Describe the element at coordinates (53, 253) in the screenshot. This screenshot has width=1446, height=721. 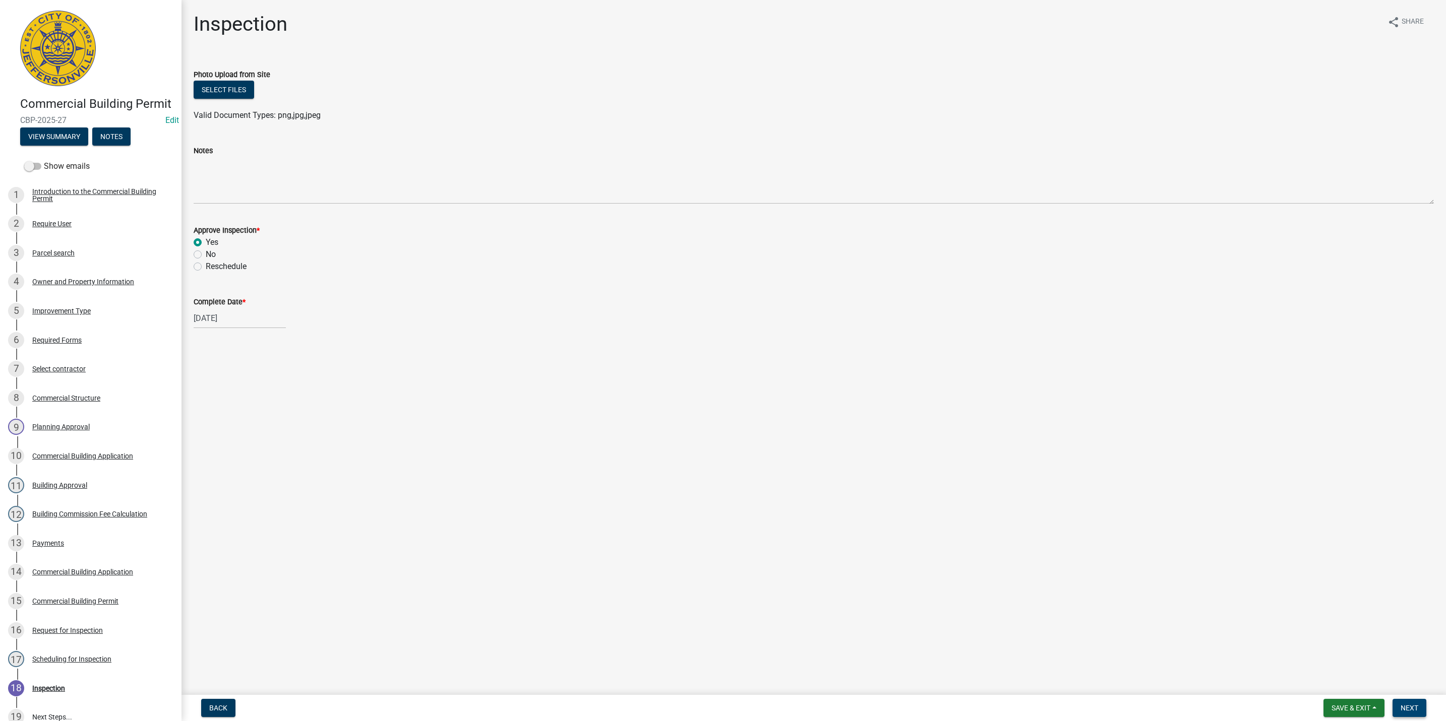
I see `div: Parcel search` at that location.